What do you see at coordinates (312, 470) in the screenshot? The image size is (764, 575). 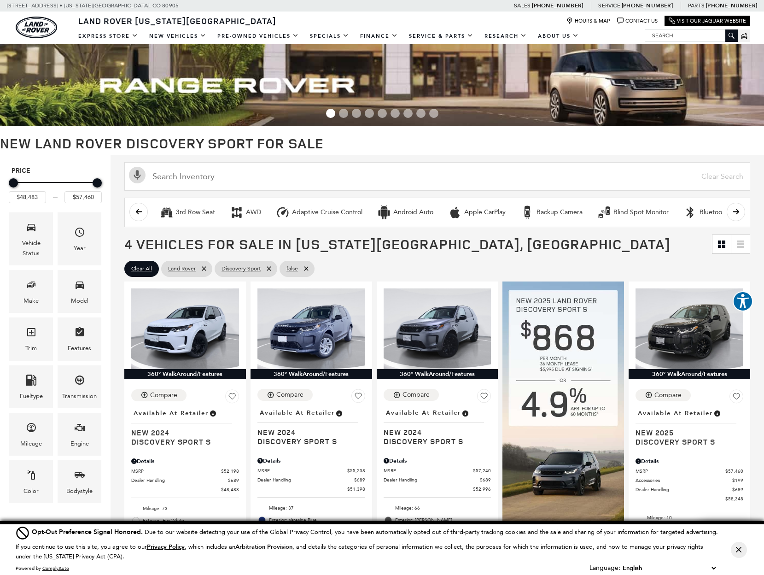 I see `a: MSRP $55,238` at bounding box center [312, 470].